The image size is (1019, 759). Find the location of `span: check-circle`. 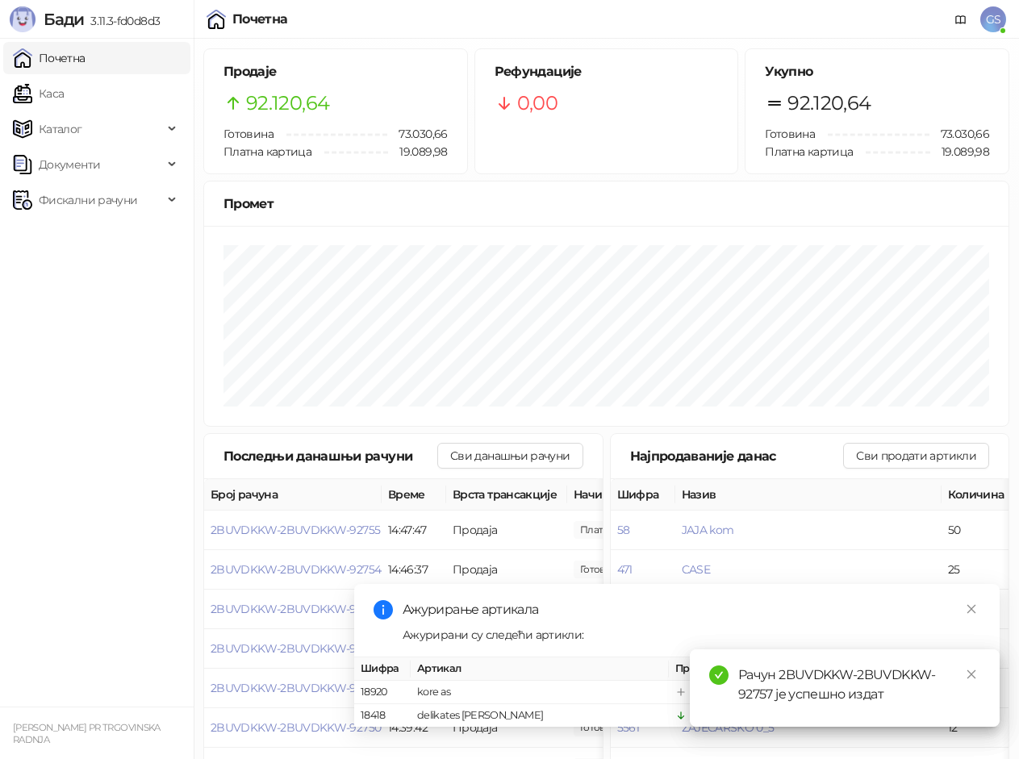

span: check-circle is located at coordinates (719, 675).